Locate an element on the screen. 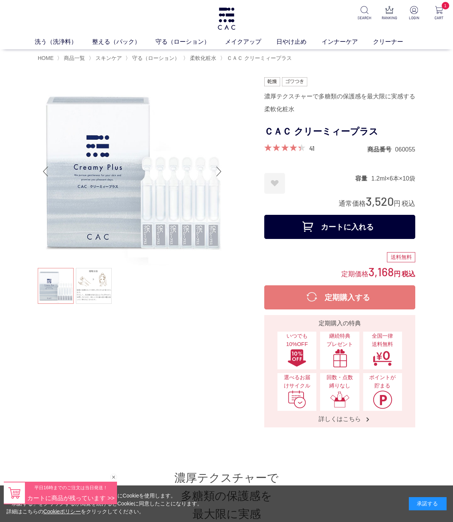 This screenshot has height=522, width=453. span: 1 is located at coordinates (445, 6).